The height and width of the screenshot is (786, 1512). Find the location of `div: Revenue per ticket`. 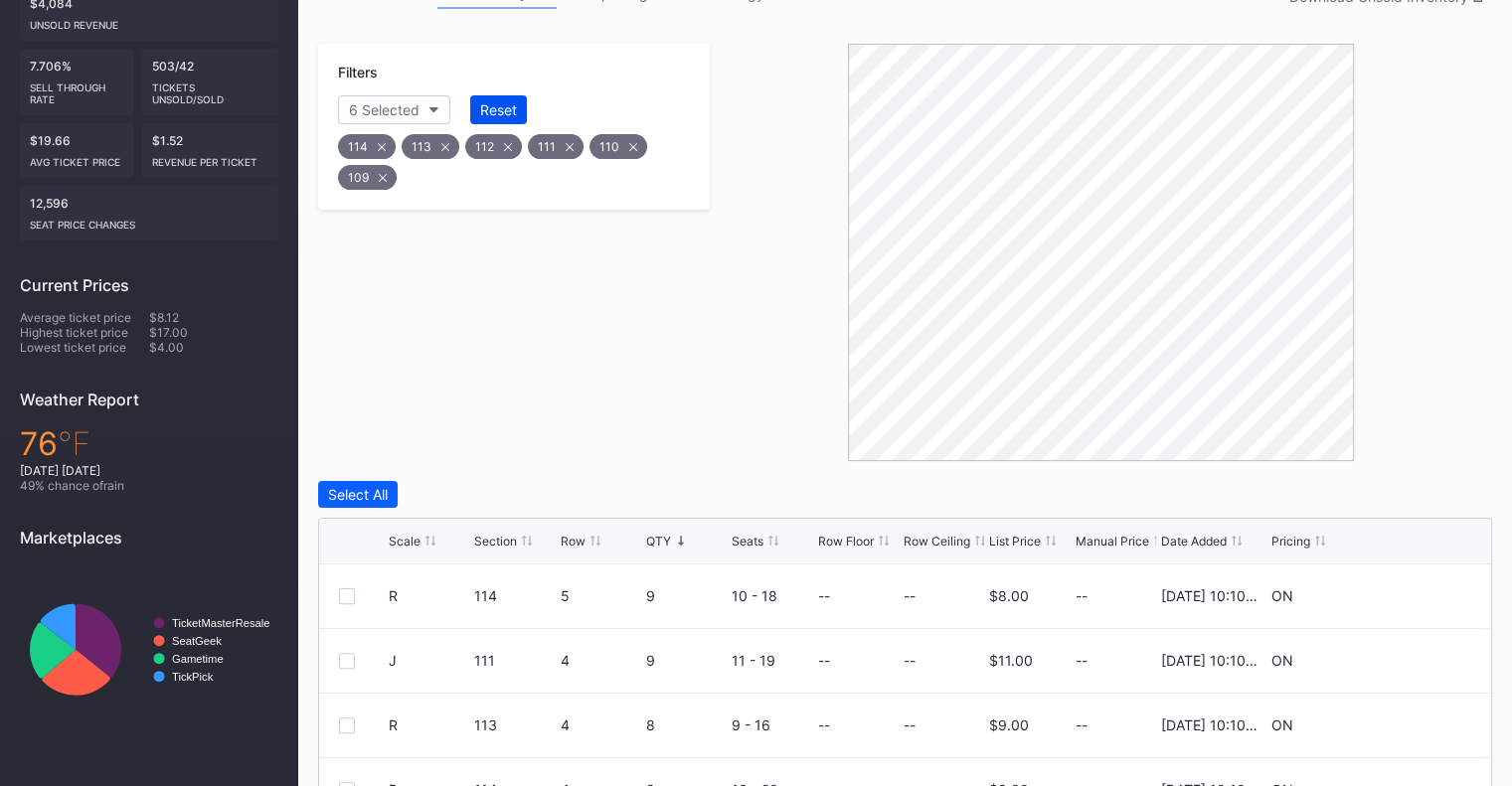

div: Revenue per ticket is located at coordinates (210, 158).